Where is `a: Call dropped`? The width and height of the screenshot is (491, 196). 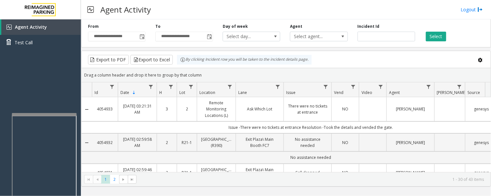
a: Call dropped is located at coordinates (307, 173).